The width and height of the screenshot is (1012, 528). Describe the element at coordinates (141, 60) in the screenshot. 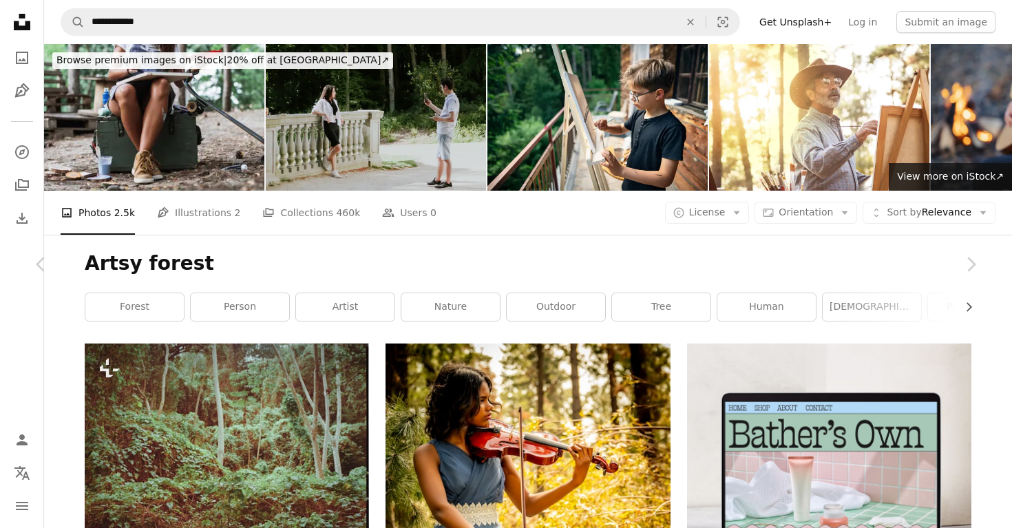

I see `span: Browse premium images on iStock |` at that location.